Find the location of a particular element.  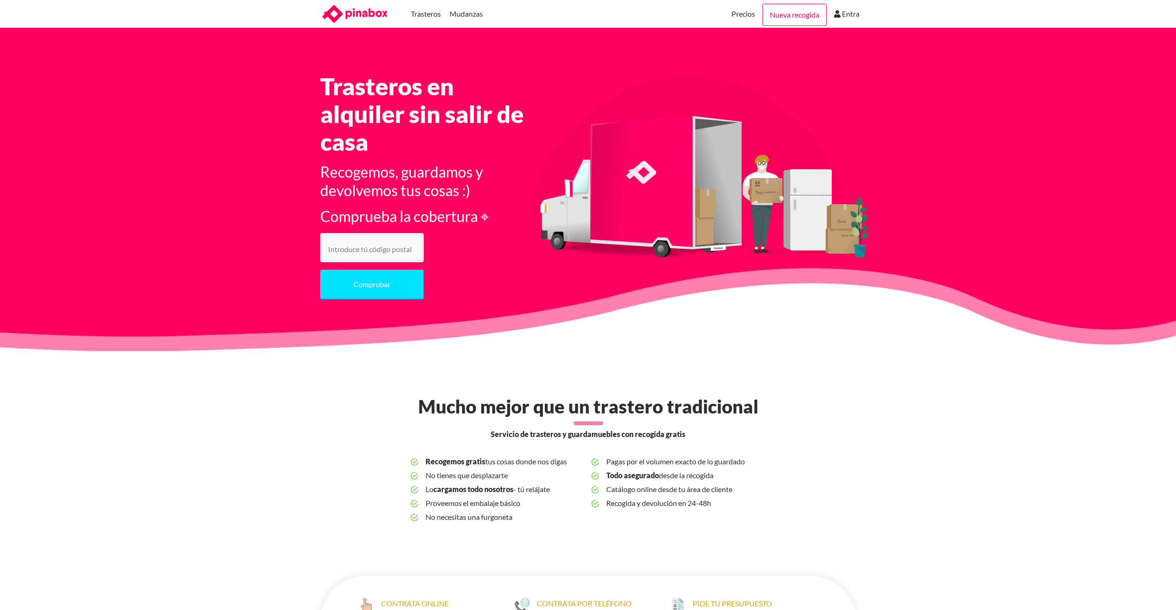

span: Pagas por el volumen exacto de lo guardado is located at coordinates (685, 461).